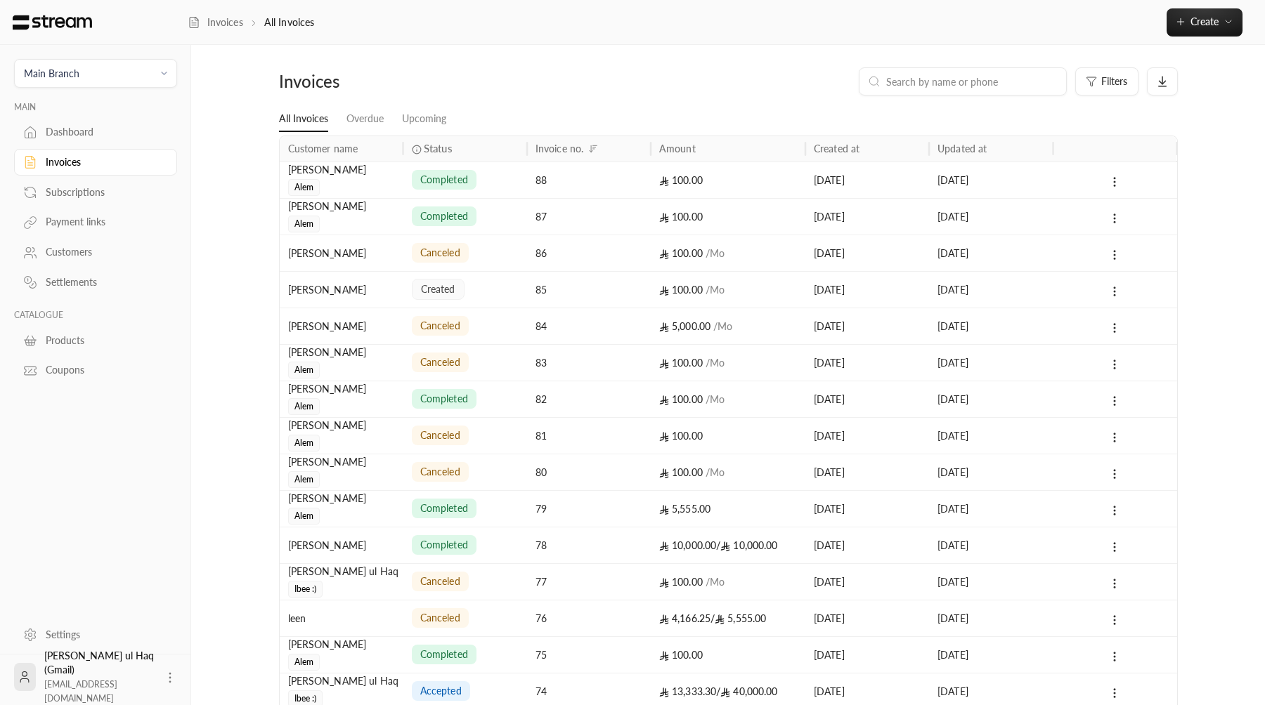 The height and width of the screenshot is (705, 1265). Describe the element at coordinates (424, 119) in the screenshot. I see `a: Upcoming` at that location.